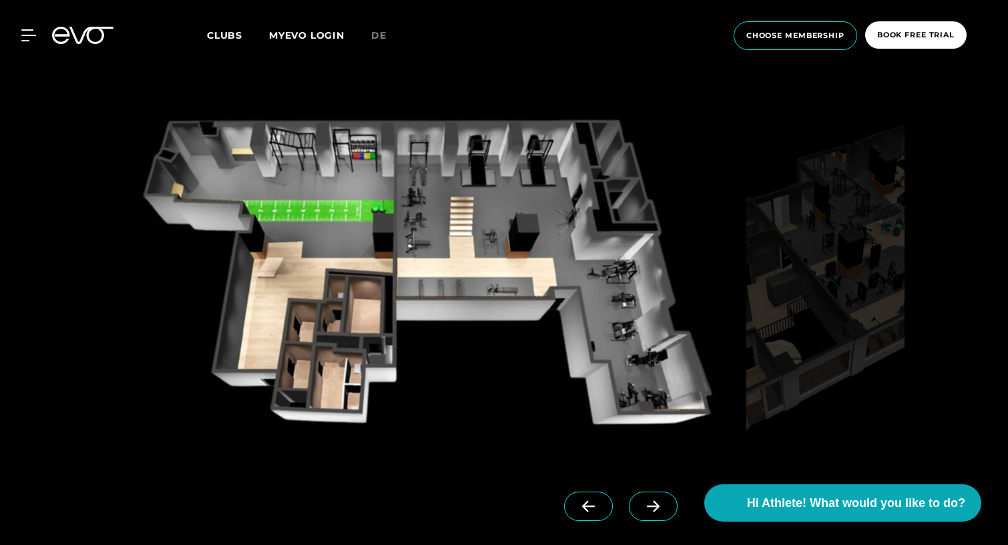 This screenshot has height=545, width=1008. Describe the element at coordinates (916, 35) in the screenshot. I see `span: book free trial` at that location.